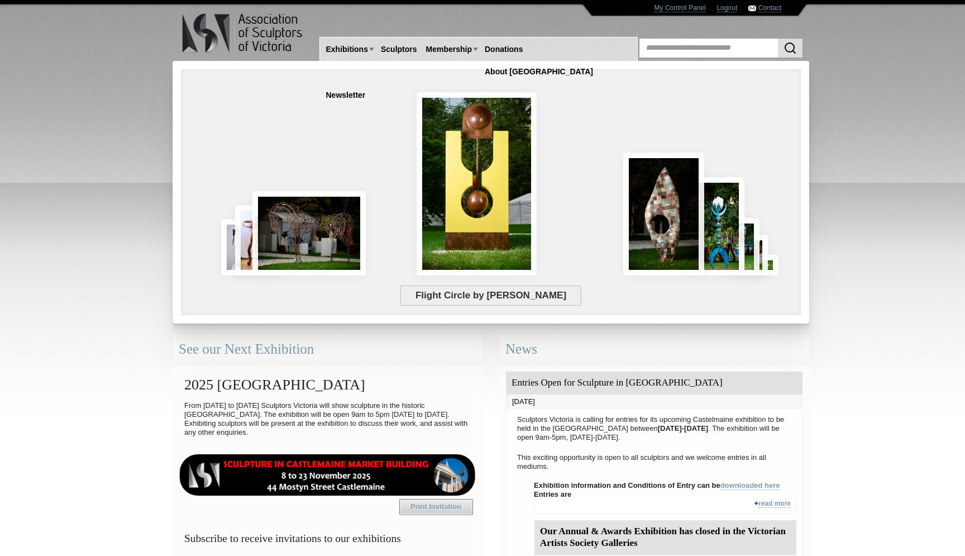 The image size is (965, 556). What do you see at coordinates (436, 507) in the screenshot?
I see `a: Print Invitation` at bounding box center [436, 507].